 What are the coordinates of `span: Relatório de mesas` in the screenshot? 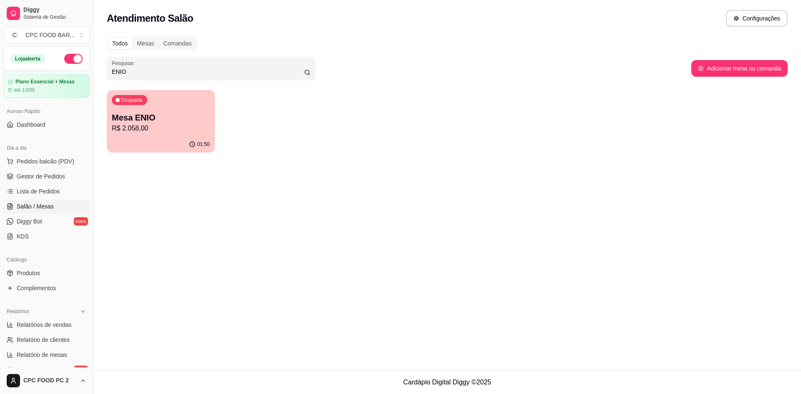 It's located at (42, 355).